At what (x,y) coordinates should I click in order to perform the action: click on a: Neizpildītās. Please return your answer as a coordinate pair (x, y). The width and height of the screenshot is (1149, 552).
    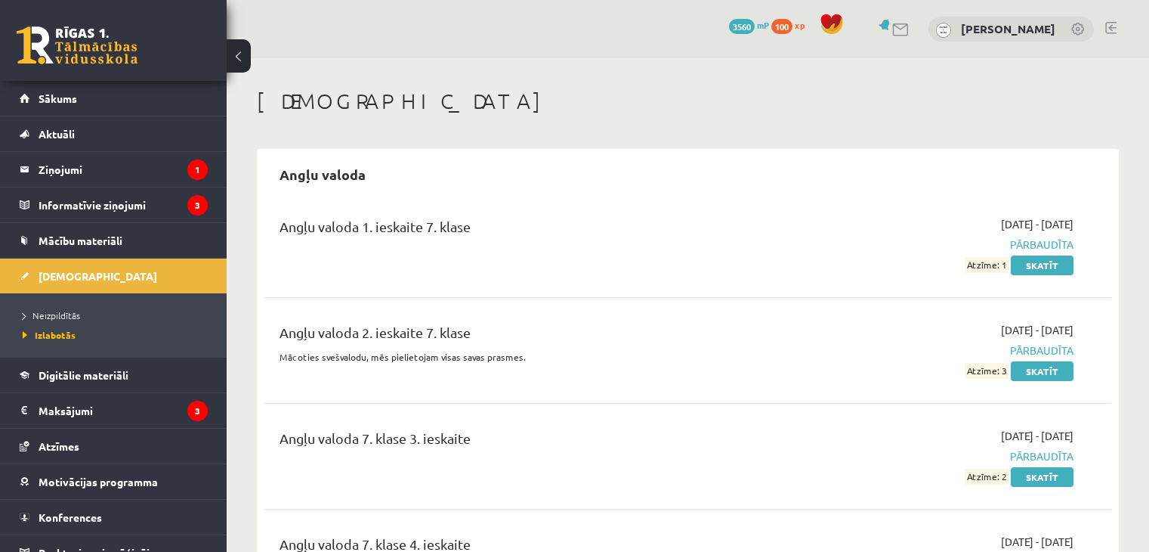
    Looking at the image, I should click on (117, 315).